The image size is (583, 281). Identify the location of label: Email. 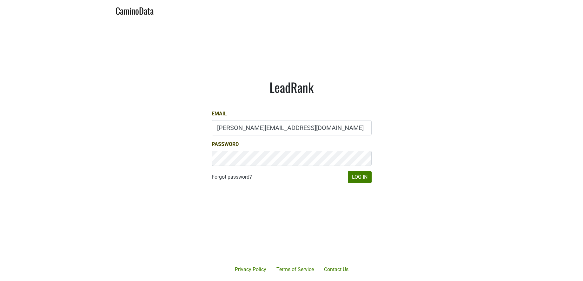
(219, 114).